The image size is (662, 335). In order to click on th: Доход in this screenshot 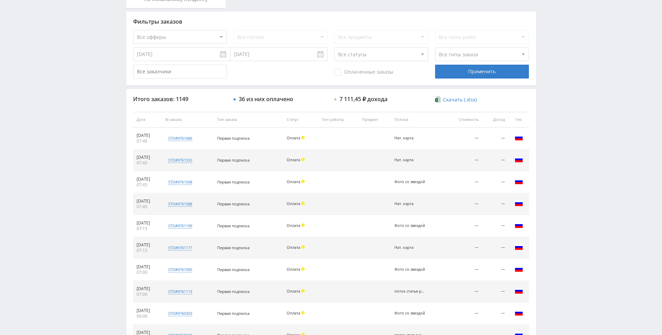, I will do `click(495, 119)`.